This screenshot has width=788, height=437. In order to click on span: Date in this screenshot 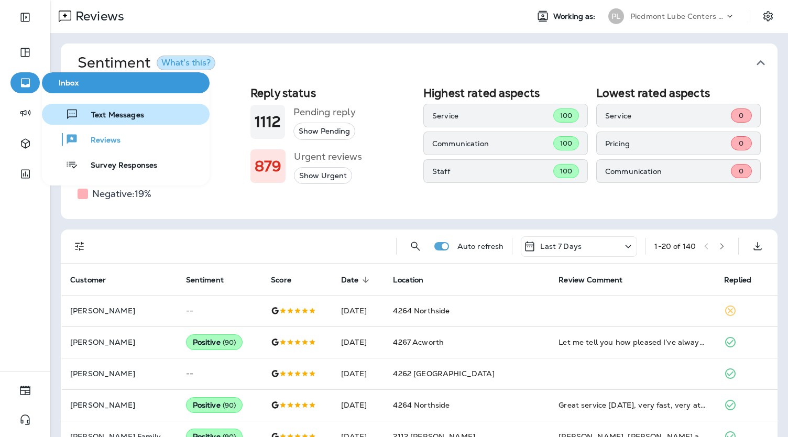, I will do `click(350, 280)`.